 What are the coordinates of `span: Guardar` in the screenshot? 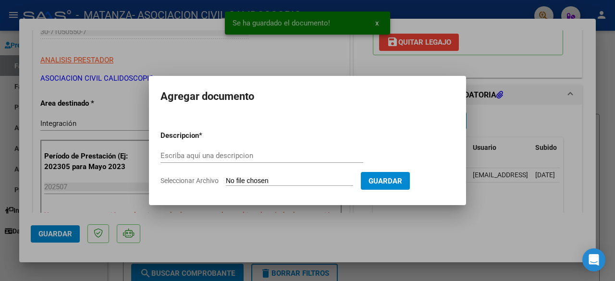 It's located at (385, 181).